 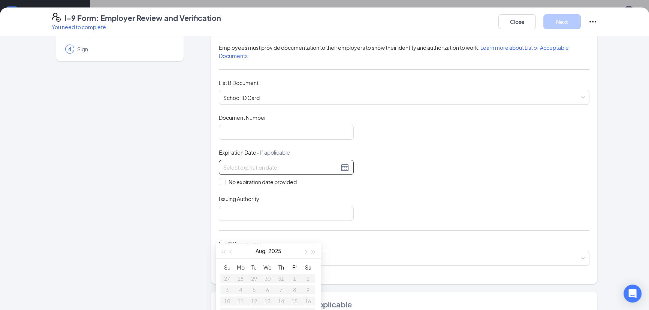 I want to click on span: Issuing Authority, so click(x=239, y=199).